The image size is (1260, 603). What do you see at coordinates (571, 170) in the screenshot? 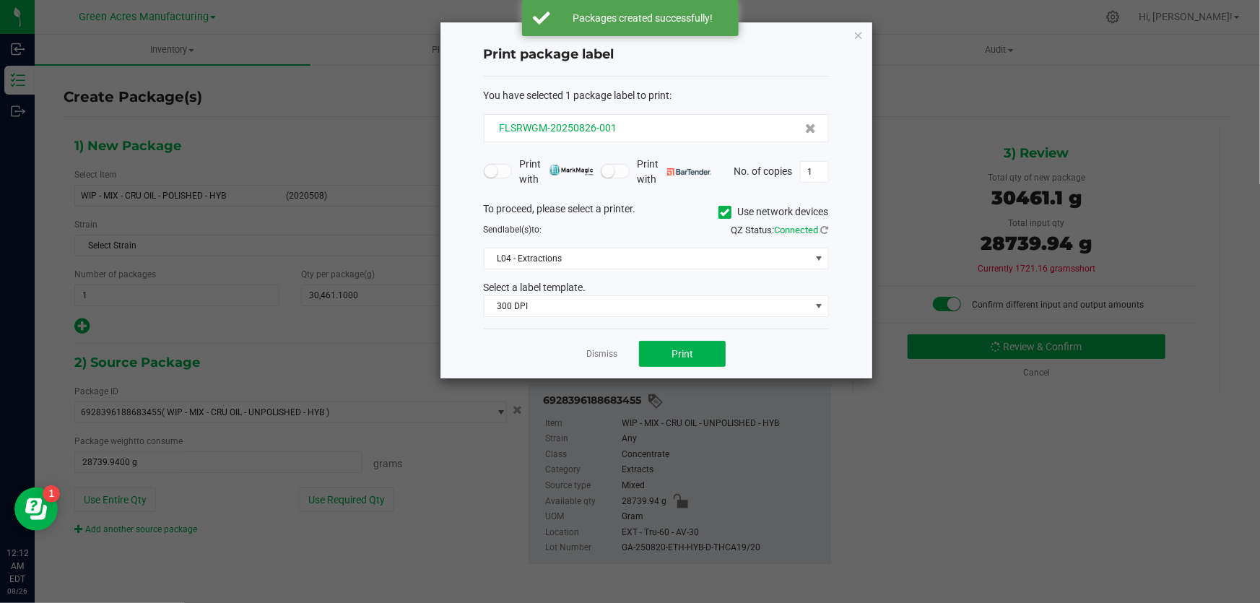
I see `img: mark_magic_cybra.png` at bounding box center [571, 170].